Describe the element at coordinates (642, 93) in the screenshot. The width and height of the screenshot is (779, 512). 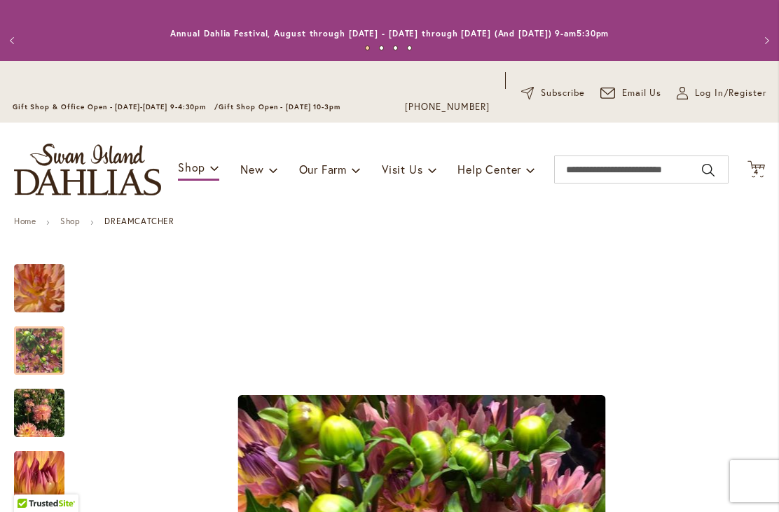
I see `span: Email Us` at that location.